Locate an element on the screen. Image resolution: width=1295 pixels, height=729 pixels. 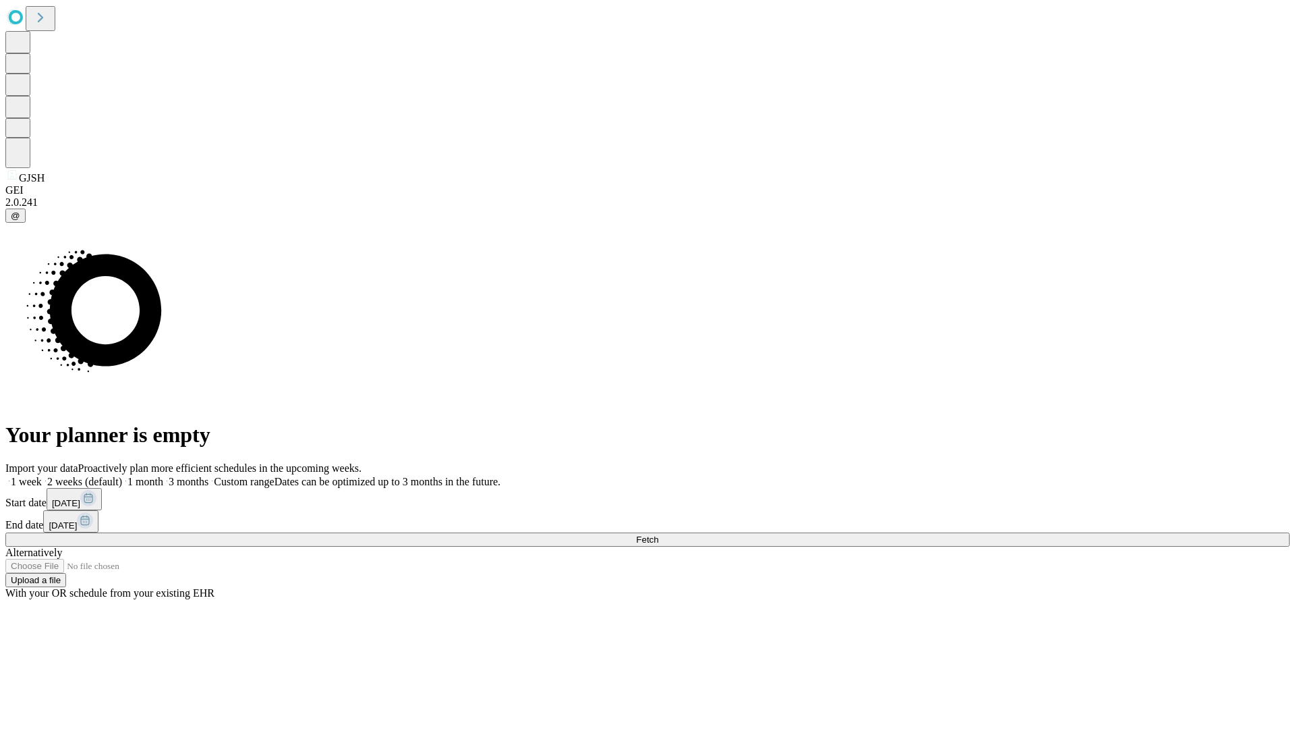
button: Upload a file is located at coordinates (36, 580).